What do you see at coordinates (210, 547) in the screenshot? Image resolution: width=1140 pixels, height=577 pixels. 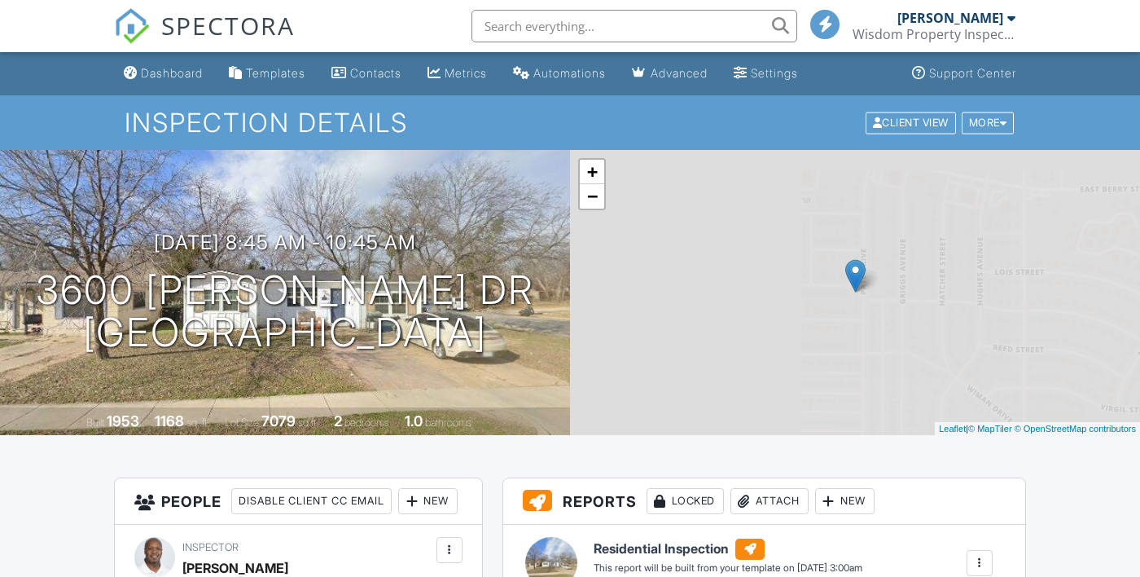 I see `span: Inspector` at bounding box center [210, 547].